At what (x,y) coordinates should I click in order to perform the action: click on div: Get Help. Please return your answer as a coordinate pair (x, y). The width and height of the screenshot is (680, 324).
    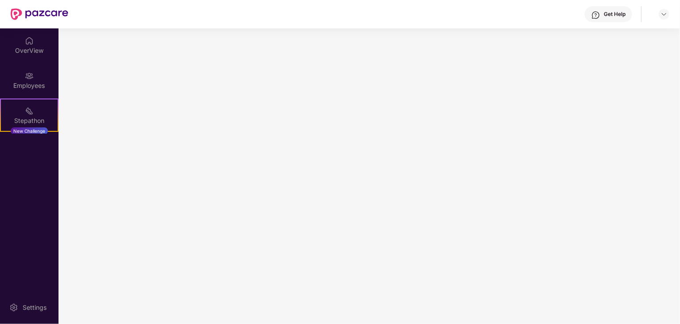
    Looking at the image, I should click on (615, 14).